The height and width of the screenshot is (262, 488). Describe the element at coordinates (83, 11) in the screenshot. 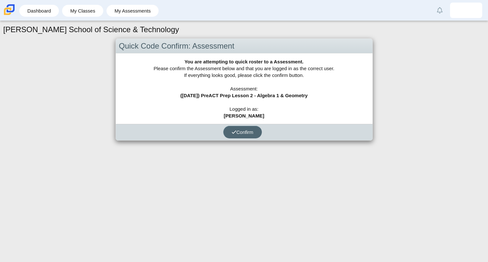

I see `a: My Classes` at that location.